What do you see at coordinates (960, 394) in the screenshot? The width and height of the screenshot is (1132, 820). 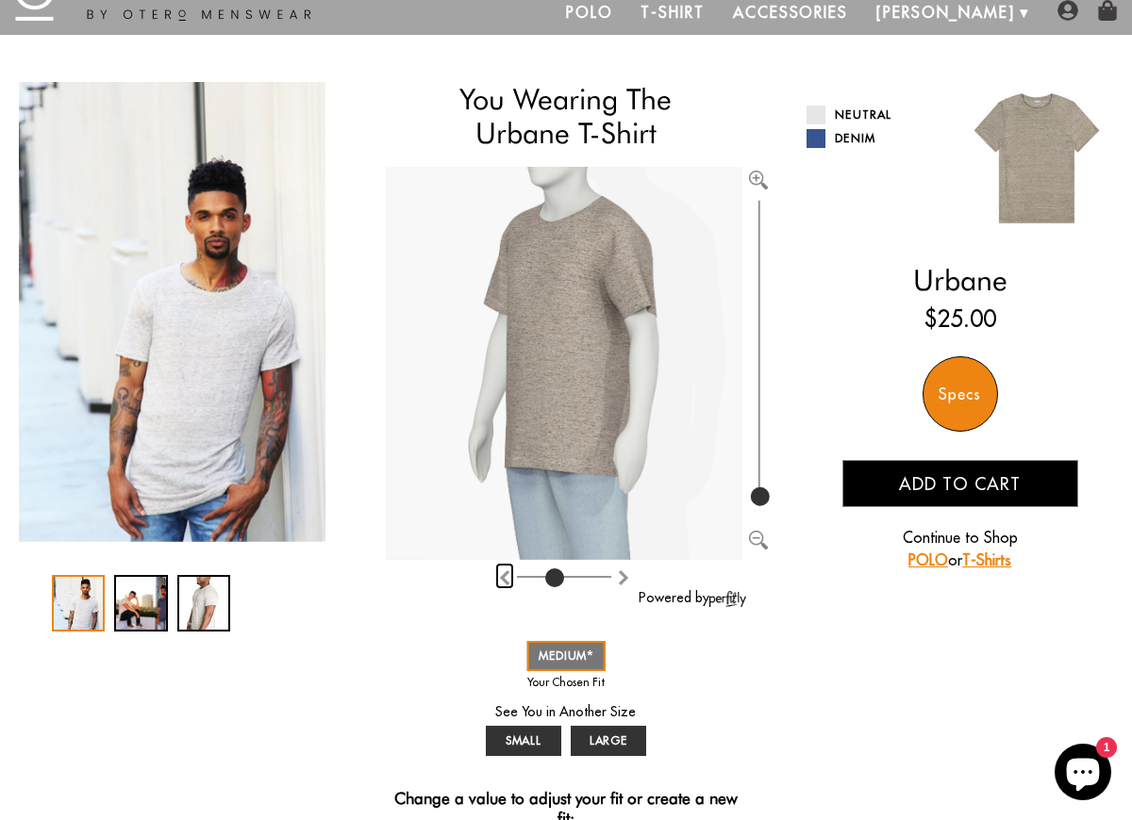 I see `div: Specs` at bounding box center [960, 394].